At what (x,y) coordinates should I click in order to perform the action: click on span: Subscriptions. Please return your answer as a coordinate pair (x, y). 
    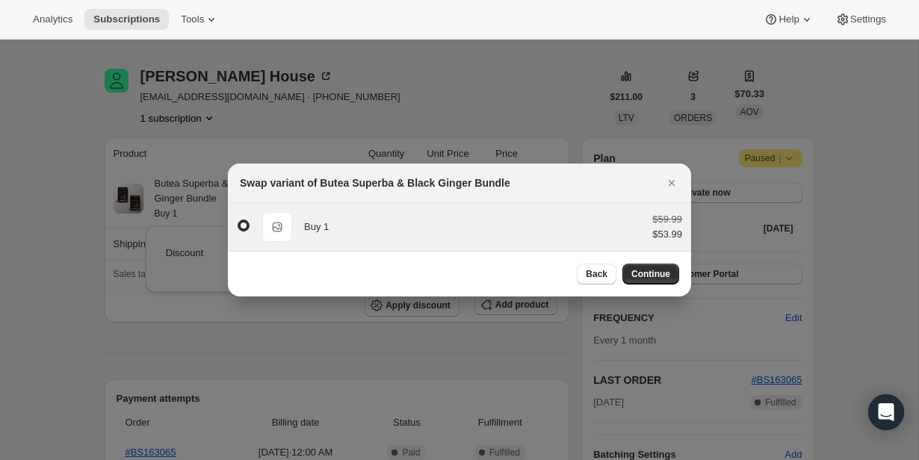
    Looking at the image, I should click on (126, 19).